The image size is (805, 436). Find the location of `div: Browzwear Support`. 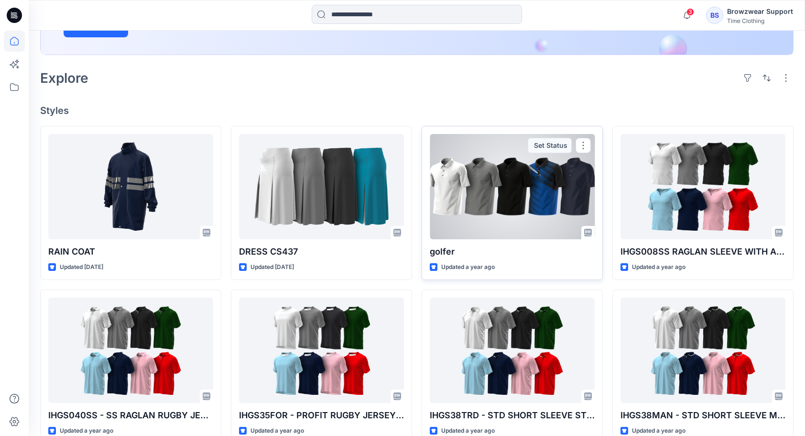

div: Browzwear Support is located at coordinates (760, 11).